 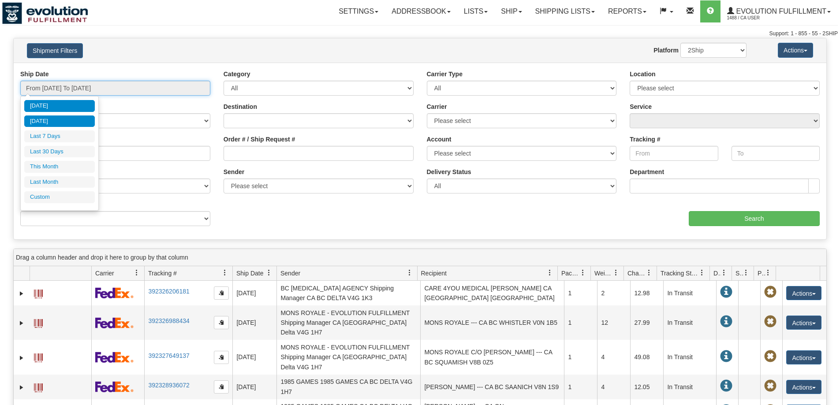 I want to click on li: This Month, so click(x=60, y=167).